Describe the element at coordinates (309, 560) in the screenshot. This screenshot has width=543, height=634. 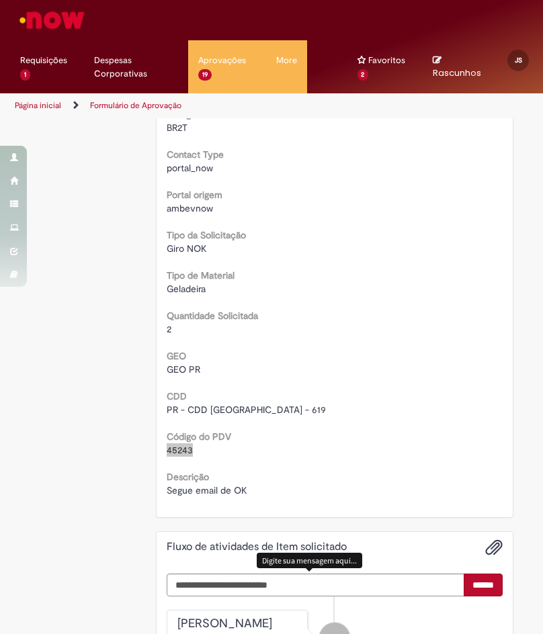
I see `div: Digite sua mensagem aqui...` at that location.